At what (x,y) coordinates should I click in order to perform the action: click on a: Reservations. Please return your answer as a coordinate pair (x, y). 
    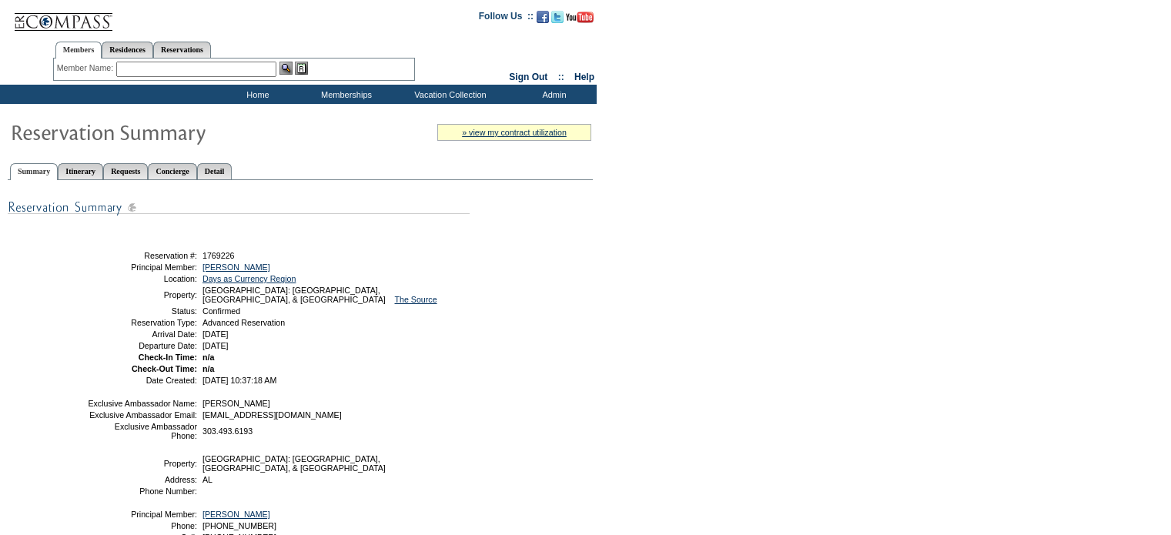
    Looking at the image, I should click on (182, 49).